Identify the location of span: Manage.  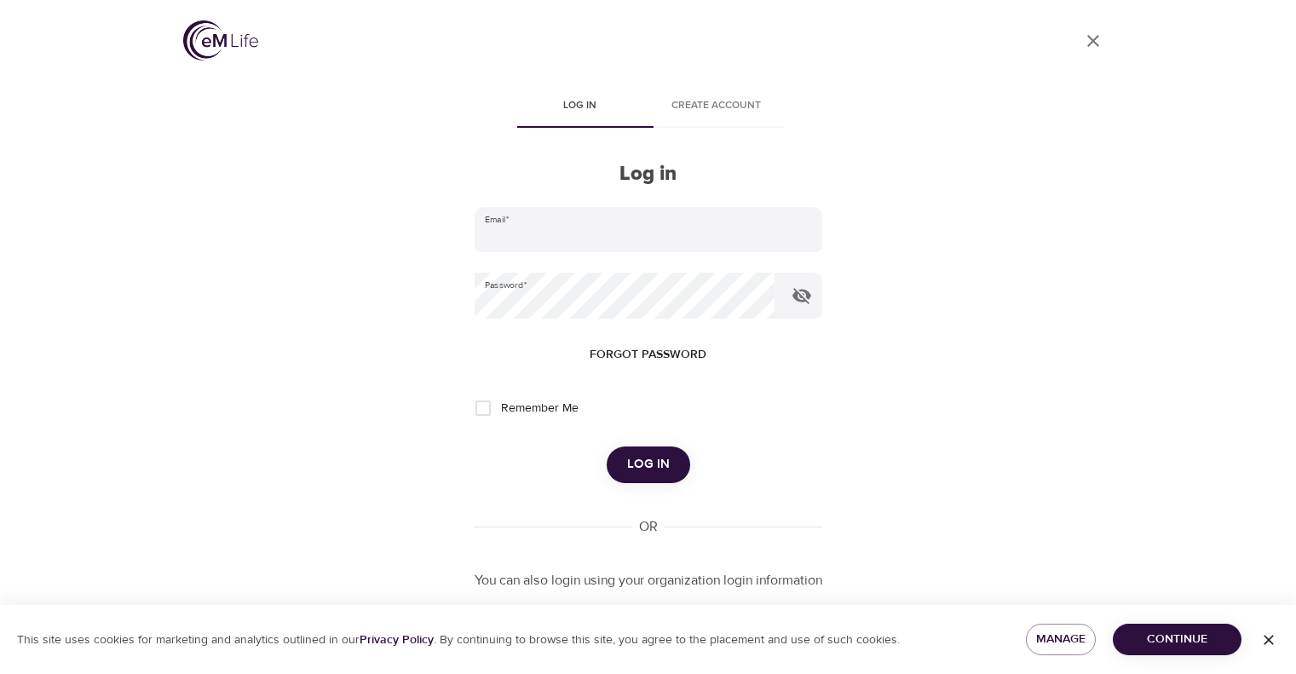
(1061, 639).